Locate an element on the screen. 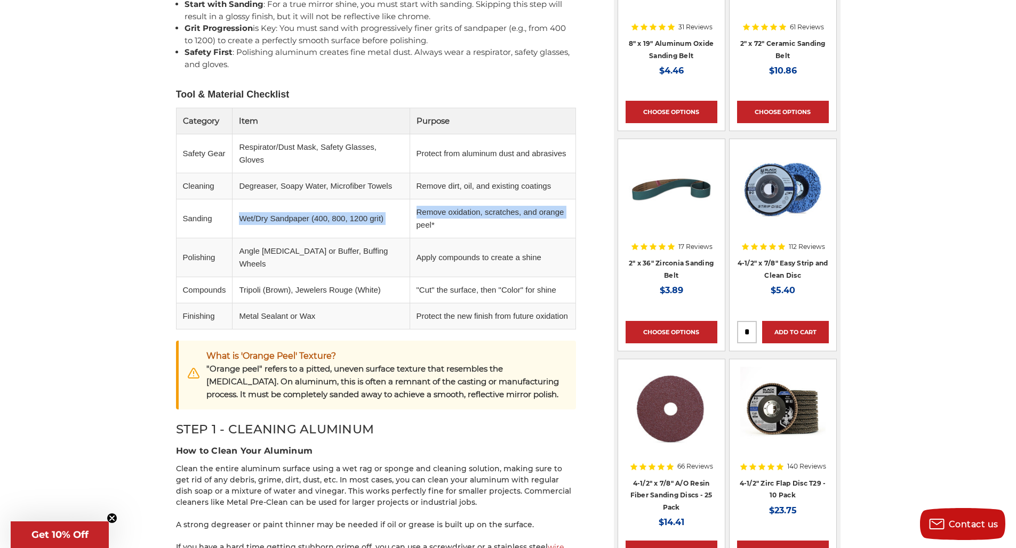 This screenshot has width=1016, height=548. img: 4.5 inch resin fiber disc is located at coordinates (671, 410).